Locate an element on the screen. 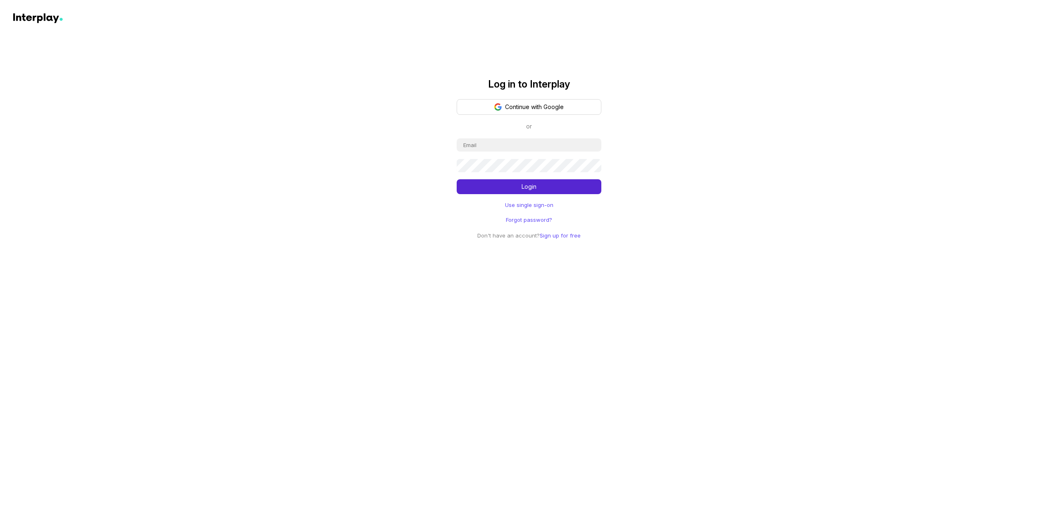  a: Use single sign-on is located at coordinates (529, 205).